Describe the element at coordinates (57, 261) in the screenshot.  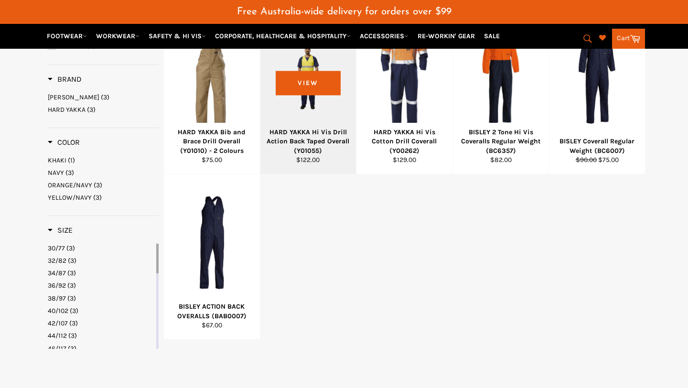
I see `span: 32/82` at that location.